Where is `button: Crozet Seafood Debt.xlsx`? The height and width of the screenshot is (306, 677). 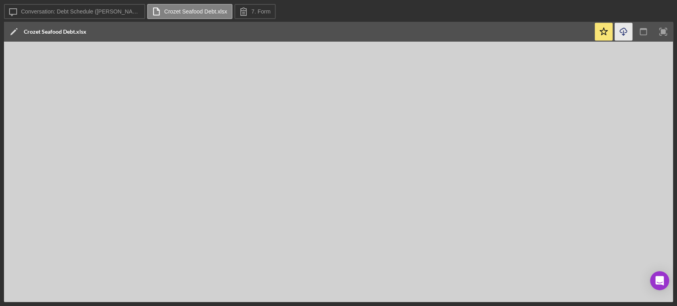 button: Crozet Seafood Debt.xlsx is located at coordinates (190, 12).